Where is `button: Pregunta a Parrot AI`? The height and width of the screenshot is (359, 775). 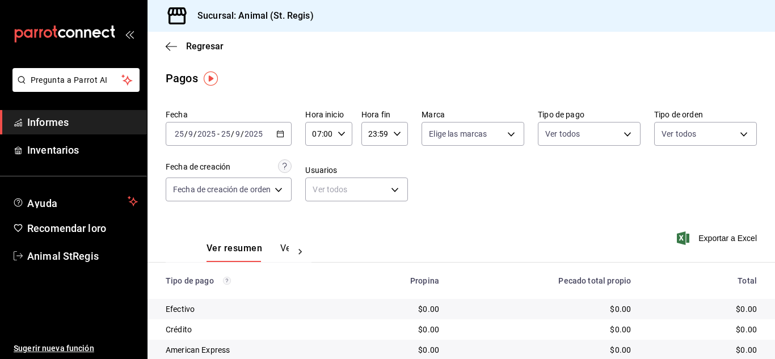
button: Pregunta a Parrot AI is located at coordinates (76, 80).